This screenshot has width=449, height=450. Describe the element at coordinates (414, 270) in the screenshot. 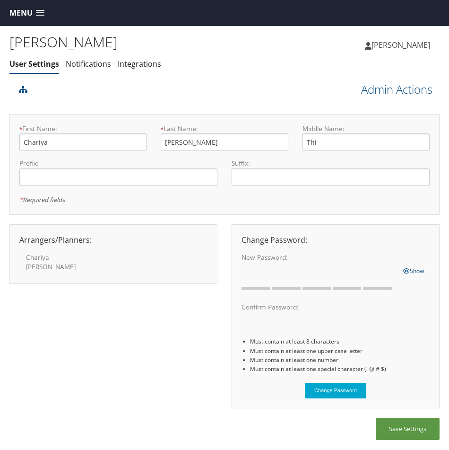

I see `span: Show` at that location.